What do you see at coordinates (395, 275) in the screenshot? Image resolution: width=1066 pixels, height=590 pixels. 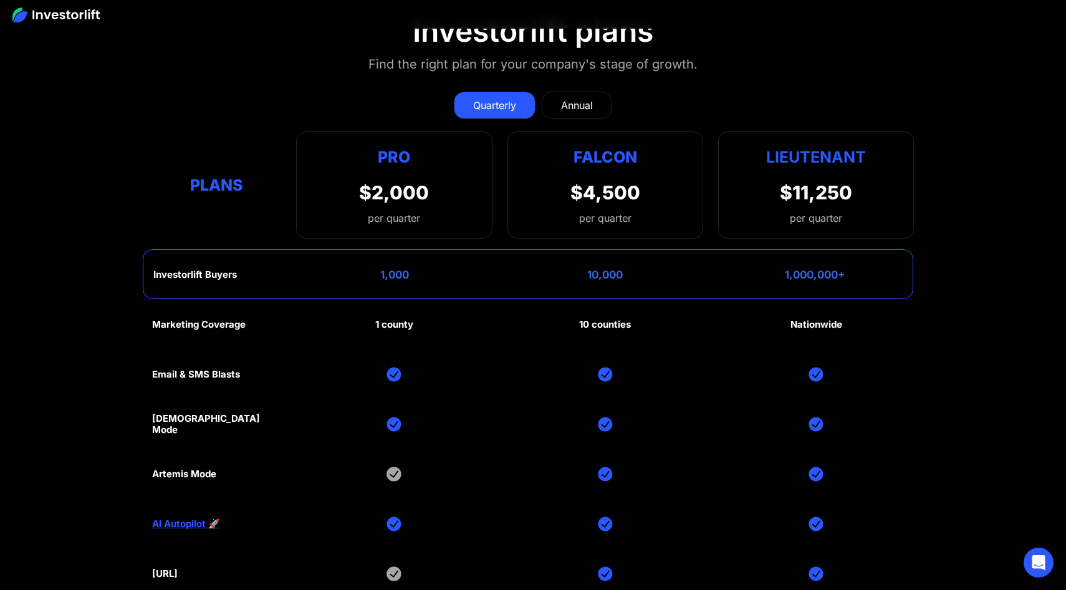 I see `div: 1,000` at bounding box center [395, 275].